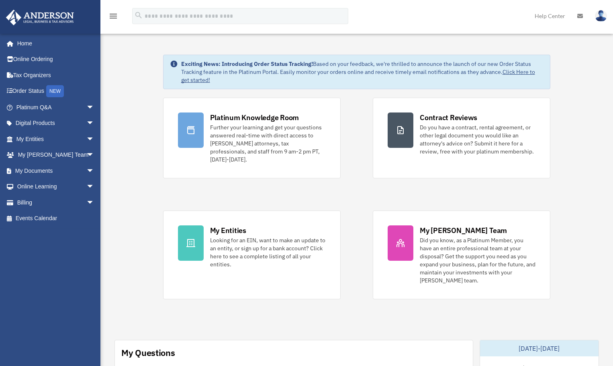  What do you see at coordinates (268, 252) in the screenshot?
I see `div: Looking for an EIN, want to make an update to an entity, or sign up for a bank account? Click her...` at bounding box center [268, 252].